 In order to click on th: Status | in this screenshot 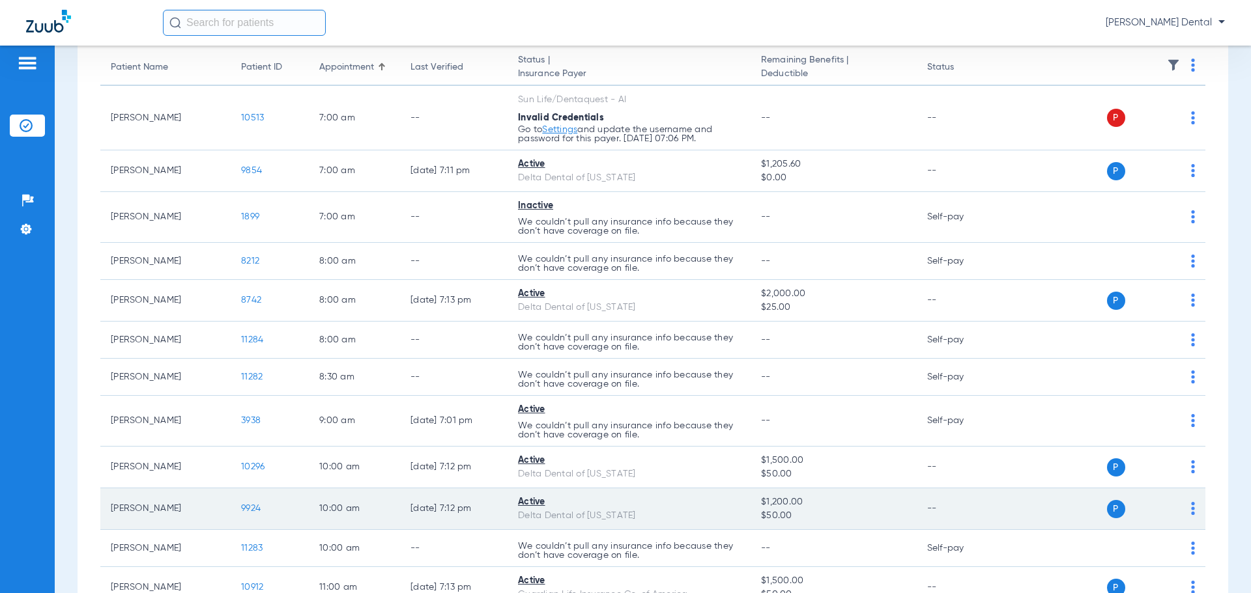, I will do `click(629, 68)`.